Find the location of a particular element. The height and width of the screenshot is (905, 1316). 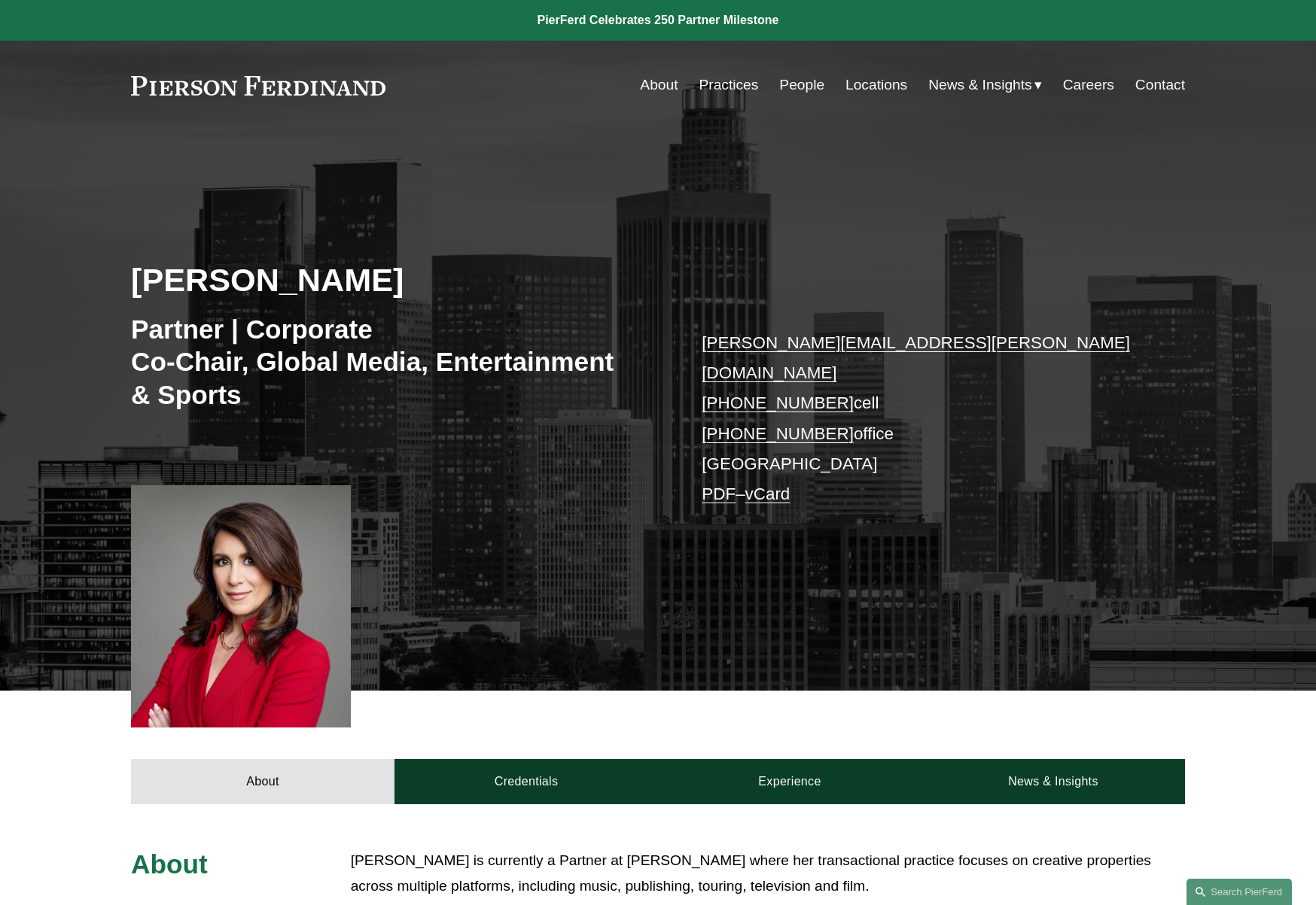

a: PDF is located at coordinates (718, 494).